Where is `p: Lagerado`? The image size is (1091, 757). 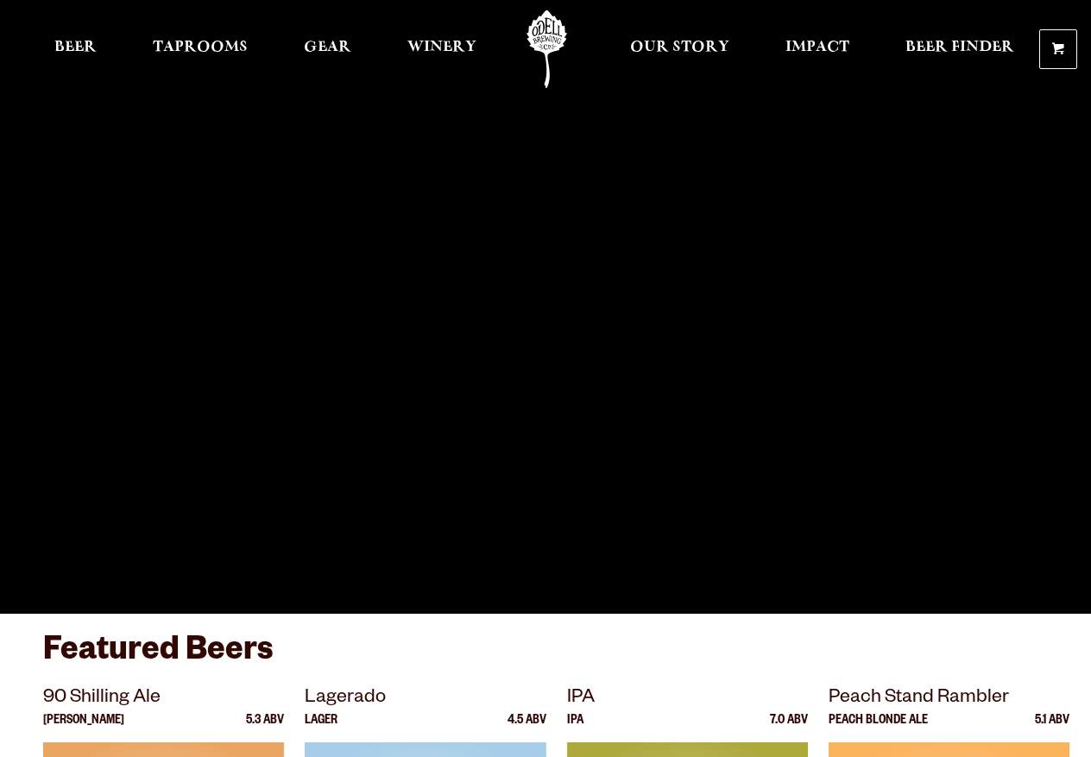
p: Lagerado is located at coordinates (425, 699).